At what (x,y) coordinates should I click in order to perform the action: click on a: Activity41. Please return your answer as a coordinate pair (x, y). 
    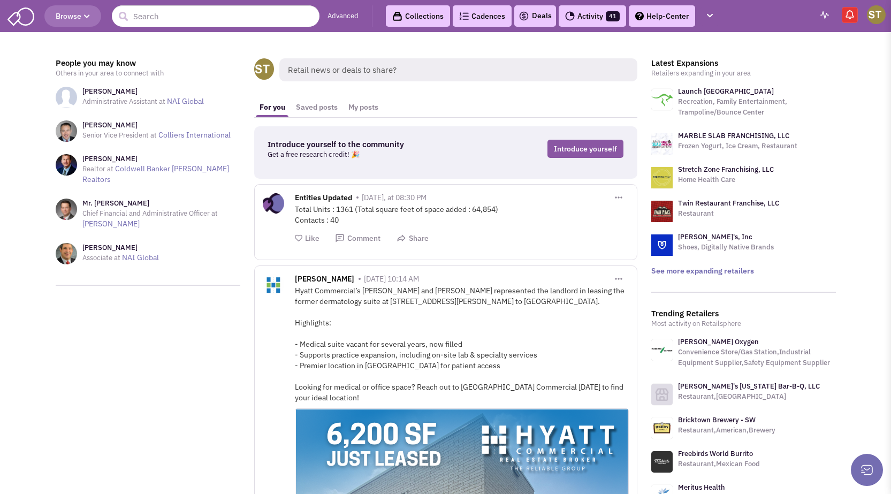
    Looking at the image, I should click on (593, 16).